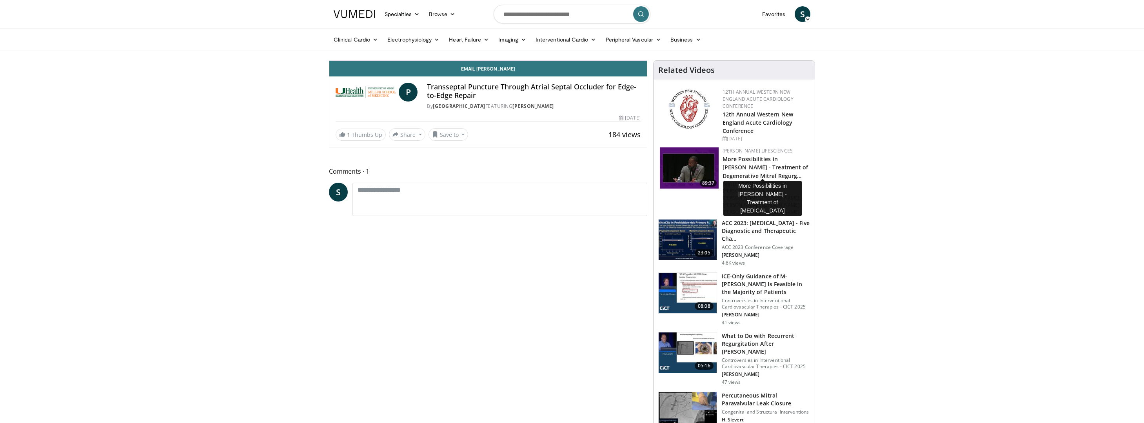 The image size is (1144, 423). Describe the element at coordinates (407, 134) in the screenshot. I see `button: Share` at that location.